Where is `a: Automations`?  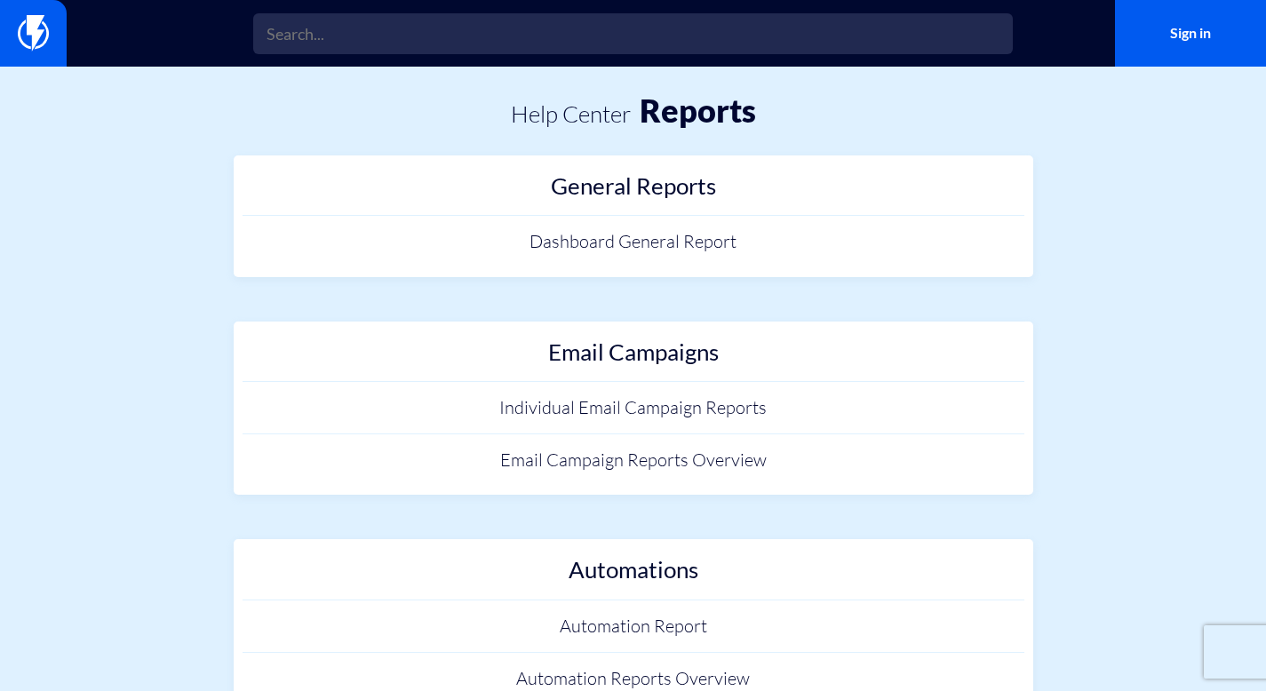 a: Automations is located at coordinates (634, 574).